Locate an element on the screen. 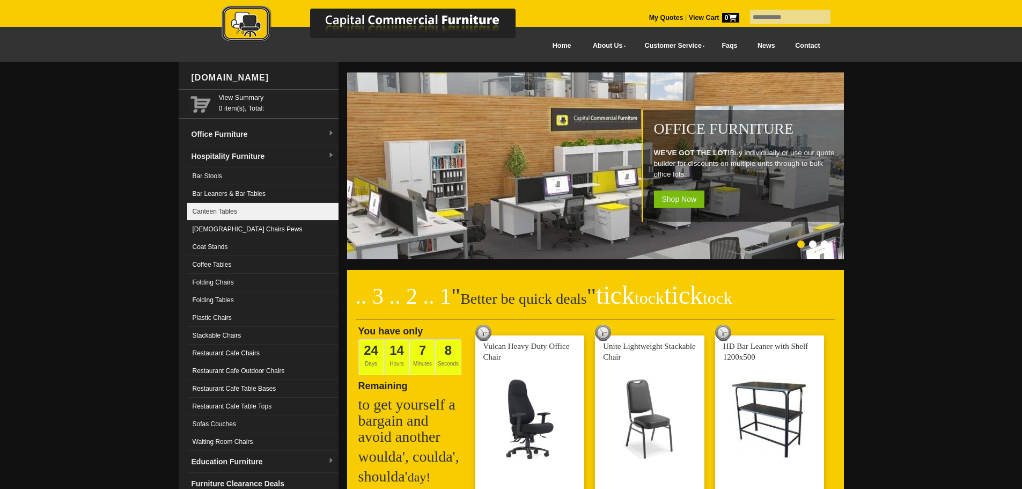 This screenshot has width=1022, height=489. span: day! is located at coordinates (419, 477).